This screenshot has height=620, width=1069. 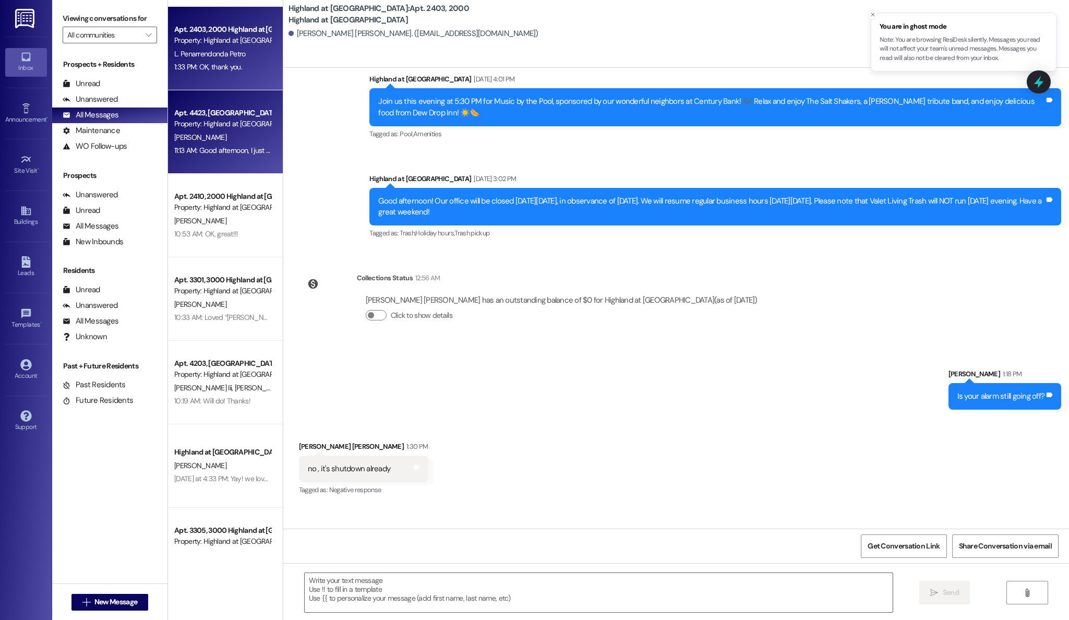 What do you see at coordinates (210, 54) in the screenshot?
I see `span: L. Penarrendonda Petro` at bounding box center [210, 54].